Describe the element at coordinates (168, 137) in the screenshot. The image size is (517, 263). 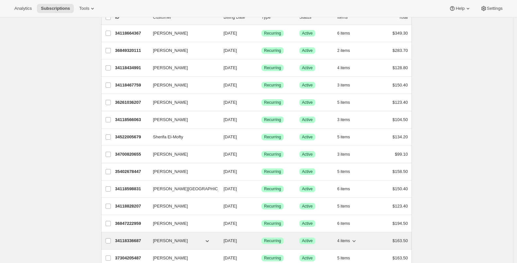
I see `span: Sherifa El-Mofty` at that location.